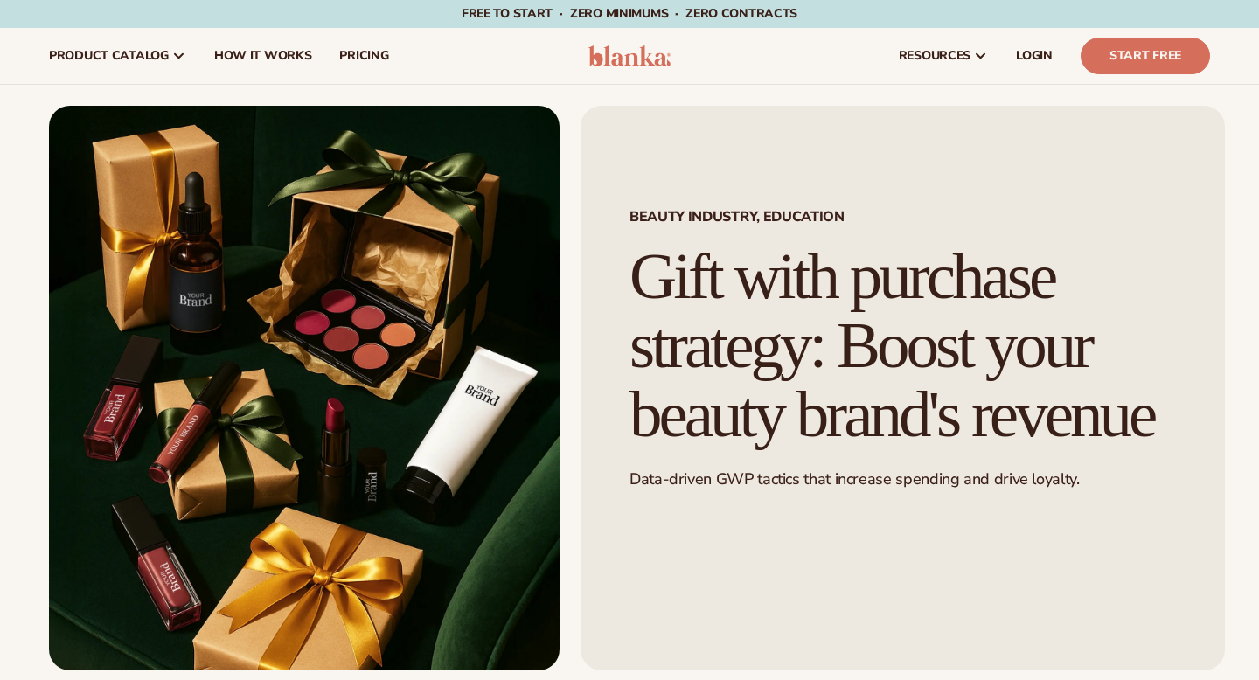  Describe the element at coordinates (1034, 56) in the screenshot. I see `a: LOGIN` at that location.